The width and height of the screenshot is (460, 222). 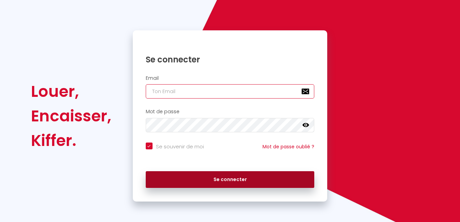 What do you see at coordinates (288, 146) in the screenshot?
I see `a: Mot de passe oublié ?` at bounding box center [288, 146].